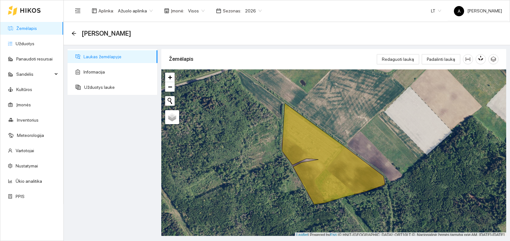  I want to click on span: layout, so click(94, 11).